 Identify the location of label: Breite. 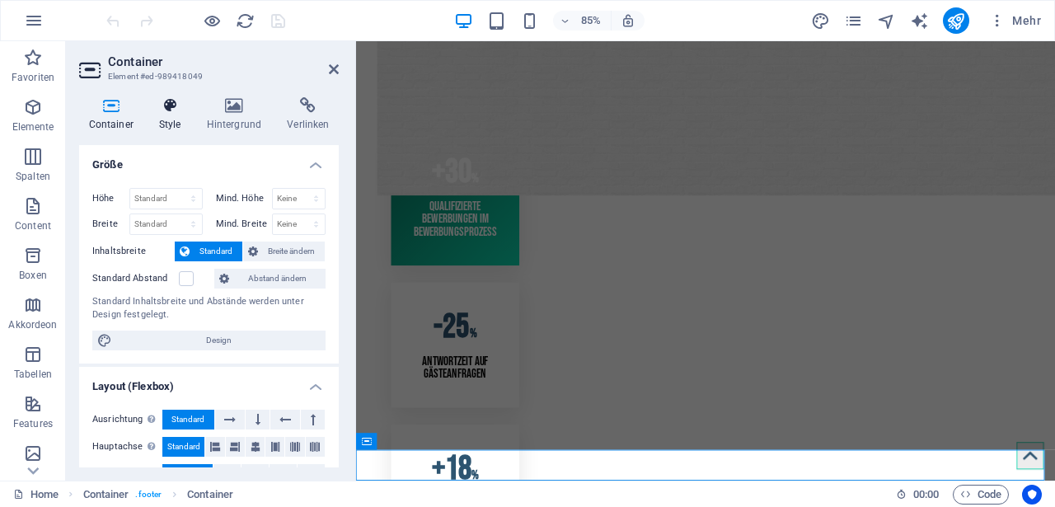
(110, 223).